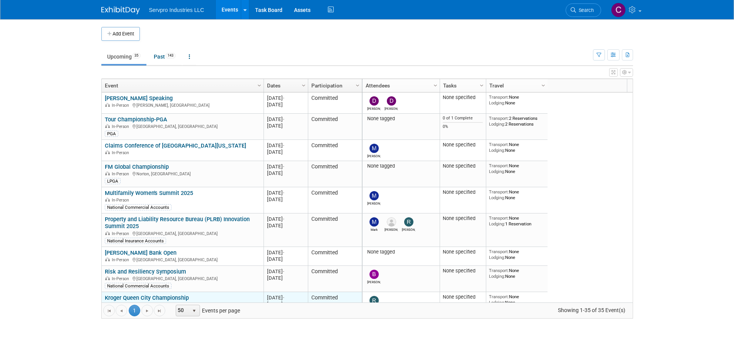  What do you see at coordinates (170, 55) in the screenshot?
I see `span: 143` at bounding box center [170, 55].